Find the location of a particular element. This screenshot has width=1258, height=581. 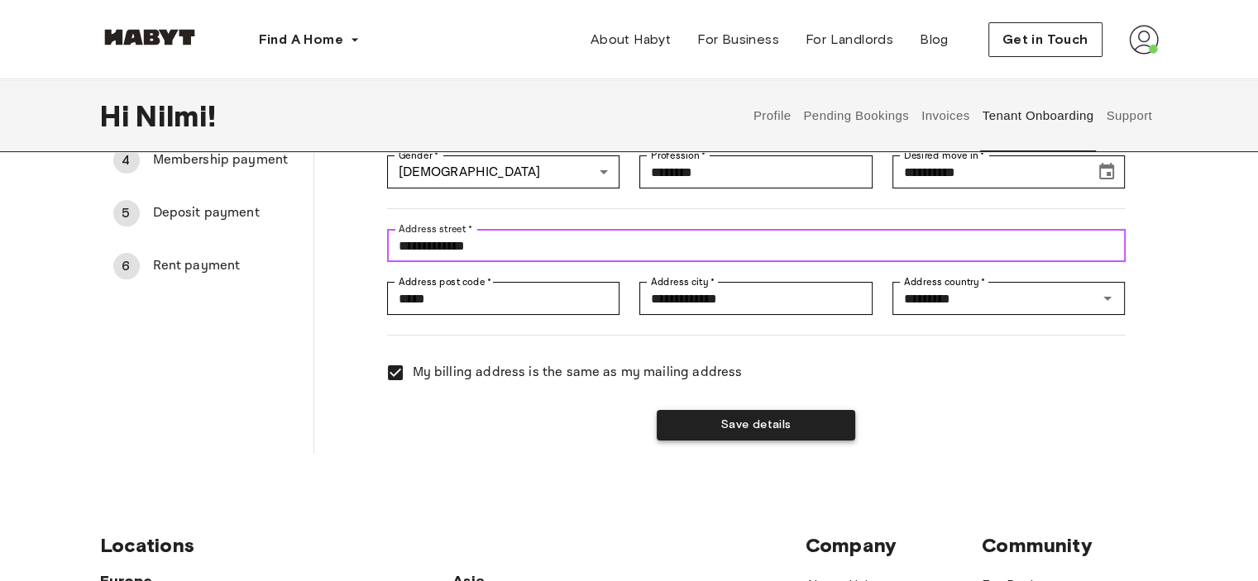

img: Habyt is located at coordinates (150, 37).